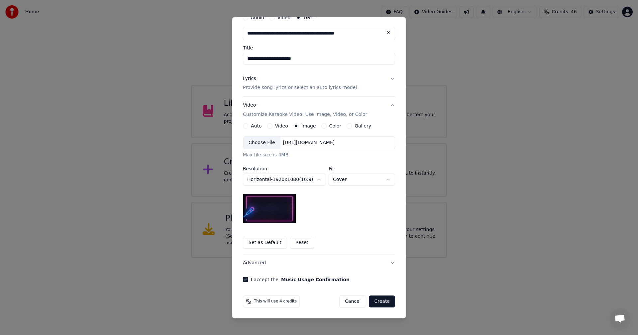 Image resolution: width=638 pixels, height=335 pixels. I want to click on label: Gallery, so click(363, 126).